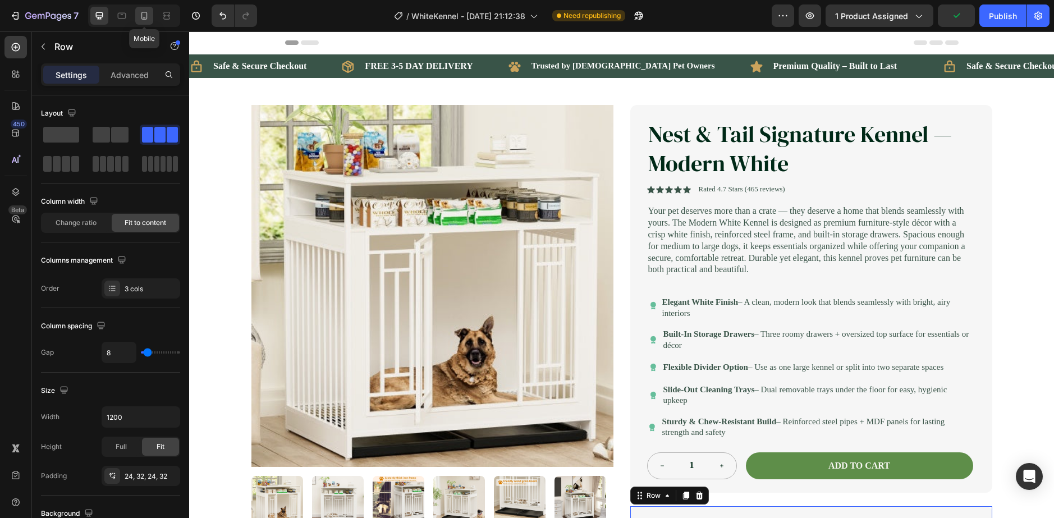  What do you see at coordinates (74, 326) in the screenshot?
I see `div: Column spacing` at bounding box center [74, 326].